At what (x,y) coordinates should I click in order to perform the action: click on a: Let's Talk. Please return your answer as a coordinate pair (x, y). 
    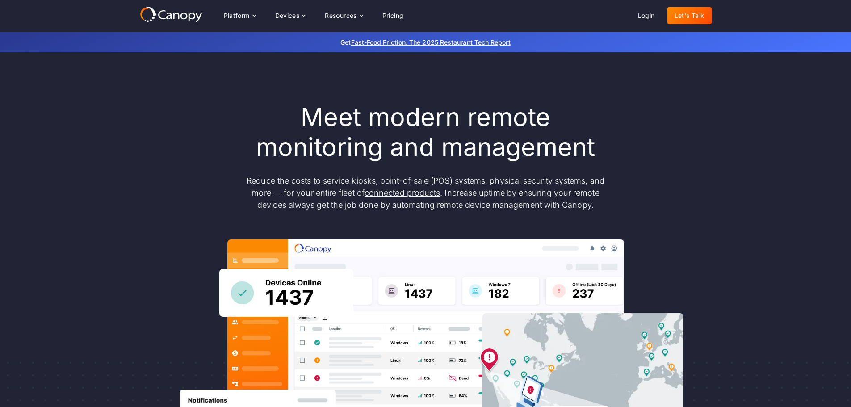
    Looking at the image, I should click on (689, 16).